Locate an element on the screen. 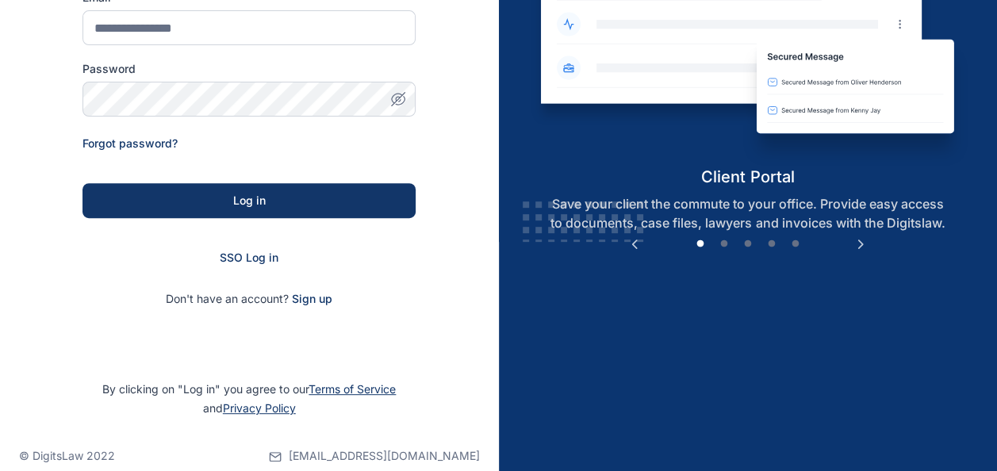  a: Terms of Service is located at coordinates (352, 389).